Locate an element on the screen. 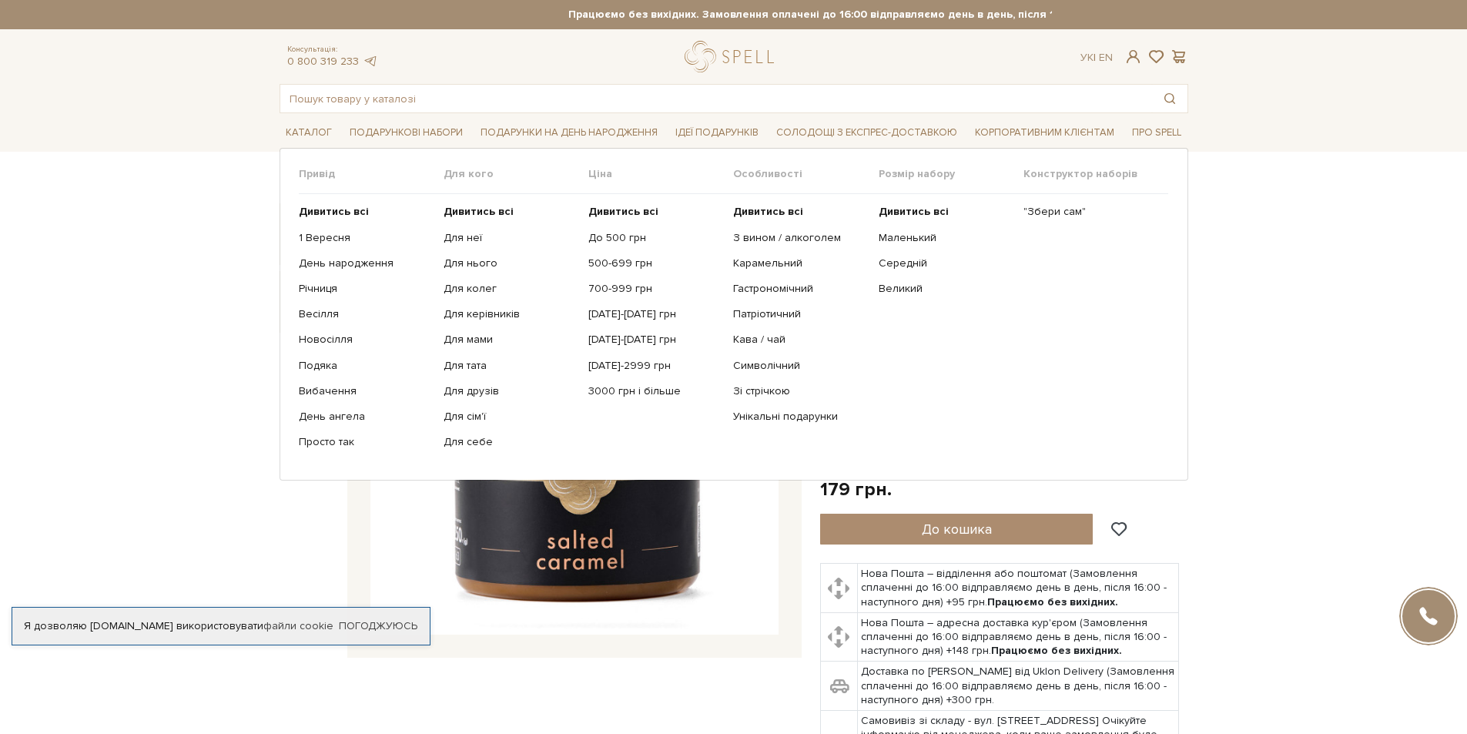 The image size is (1467, 734). a: Карамельний is located at coordinates (799, 263).